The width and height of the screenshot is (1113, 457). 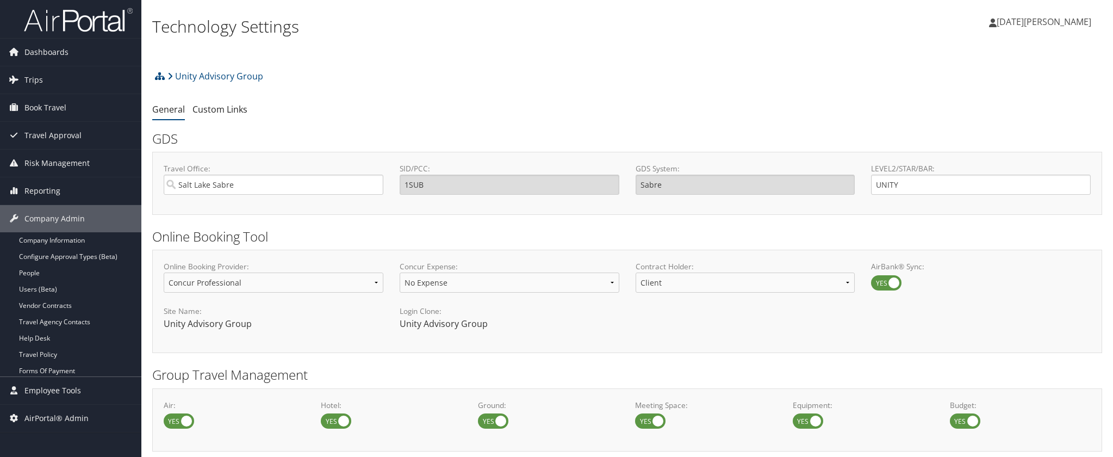 What do you see at coordinates (981, 168) in the screenshot?
I see `label: LEVEL2/STAR/BAR:` at bounding box center [981, 168].